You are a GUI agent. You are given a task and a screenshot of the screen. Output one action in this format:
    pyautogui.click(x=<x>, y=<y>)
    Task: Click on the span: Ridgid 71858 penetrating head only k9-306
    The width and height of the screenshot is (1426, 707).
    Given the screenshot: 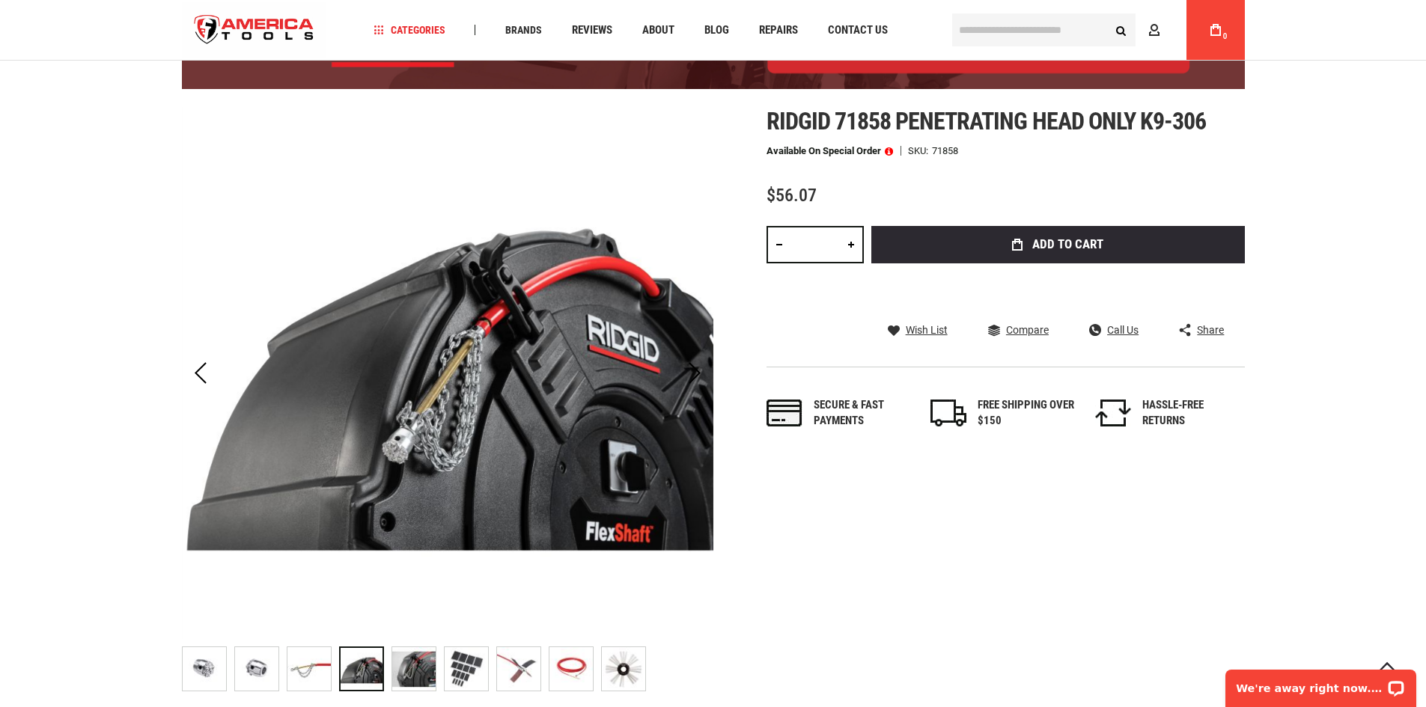 What is the action you would take?
    pyautogui.click(x=987, y=121)
    